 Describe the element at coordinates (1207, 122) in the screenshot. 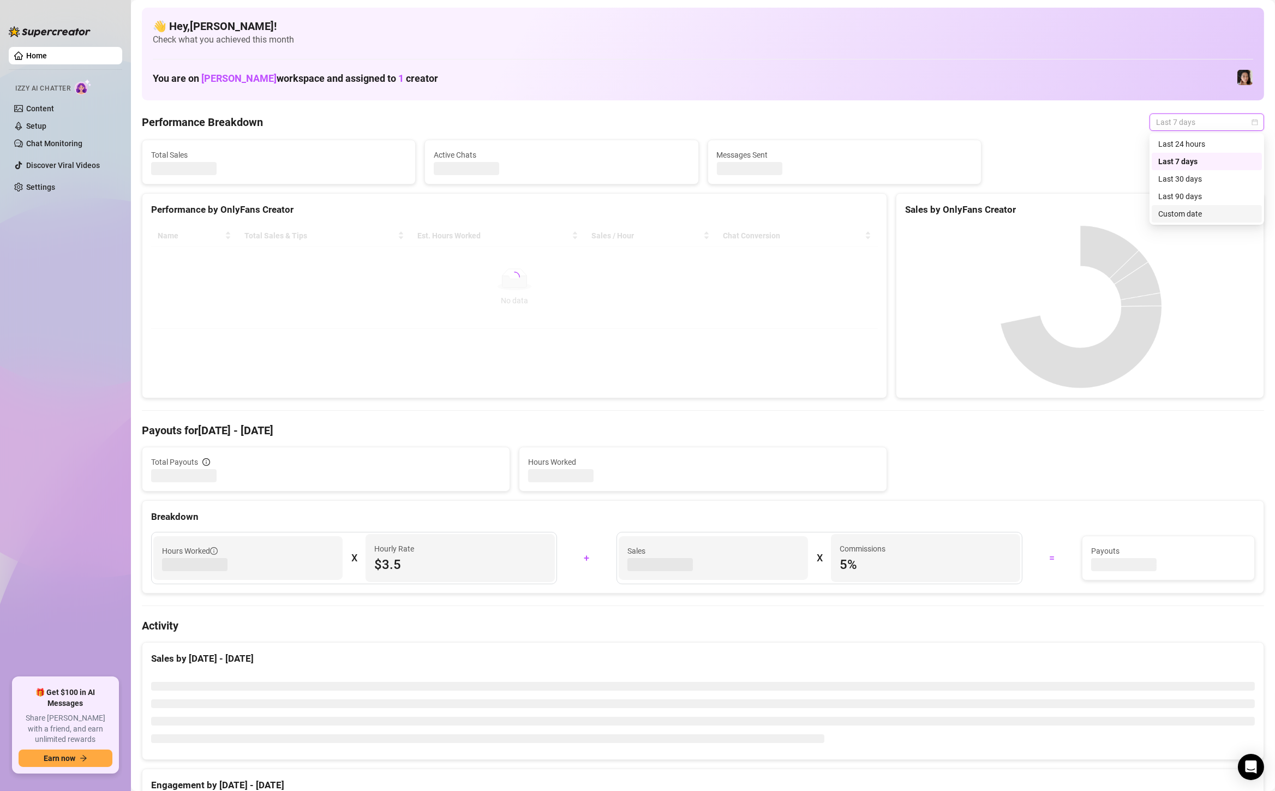

I see `span: Last 7 days` at that location.